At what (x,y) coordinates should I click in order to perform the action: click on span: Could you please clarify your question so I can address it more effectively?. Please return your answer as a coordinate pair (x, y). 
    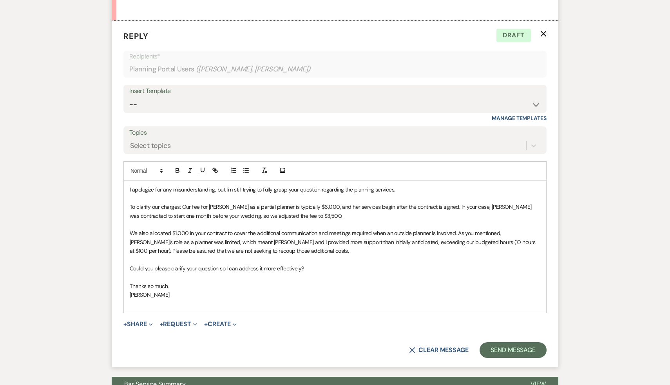
    Looking at the image, I should click on (217, 268).